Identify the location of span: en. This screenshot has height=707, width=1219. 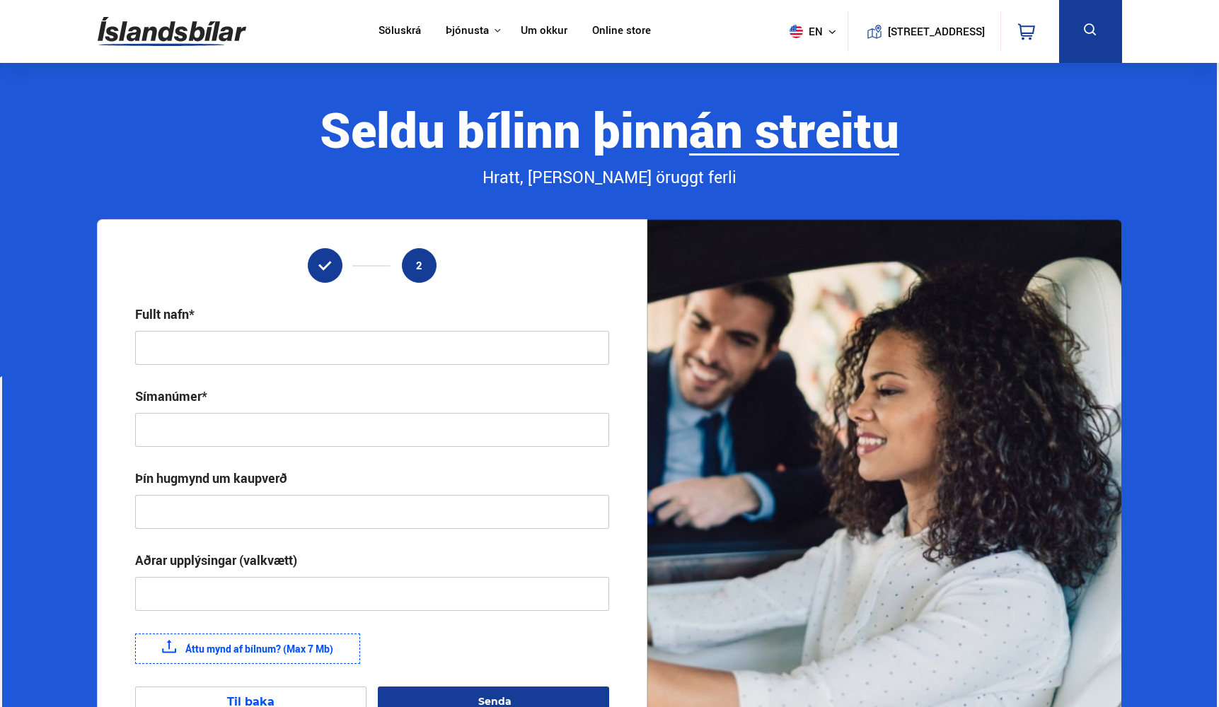
(801, 31).